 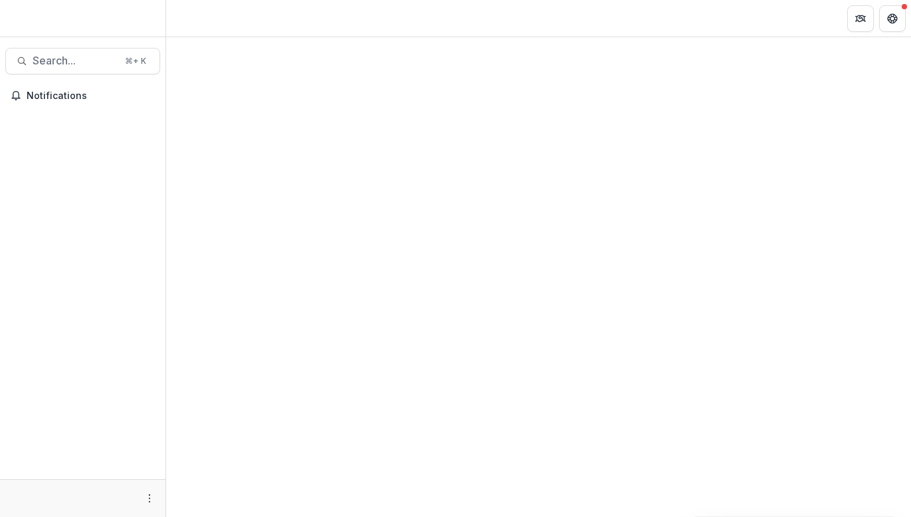 What do you see at coordinates (861, 19) in the screenshot?
I see `button: Partners` at bounding box center [861, 19].